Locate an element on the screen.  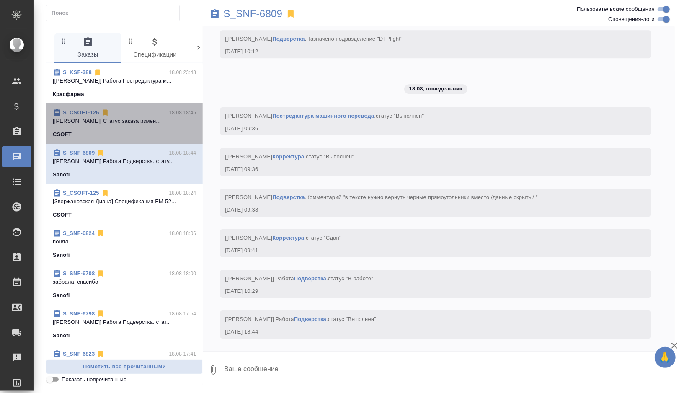
span: Назначено подразделение "DTPlight" is located at coordinates (355, 39).